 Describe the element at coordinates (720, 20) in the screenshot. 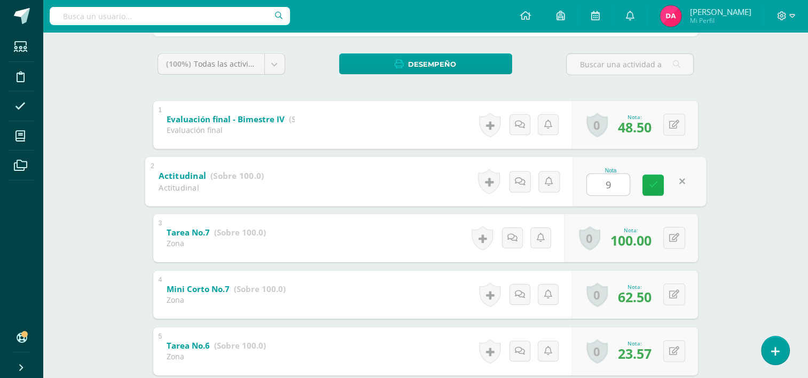

I see `span: Mi Perfil` at that location.